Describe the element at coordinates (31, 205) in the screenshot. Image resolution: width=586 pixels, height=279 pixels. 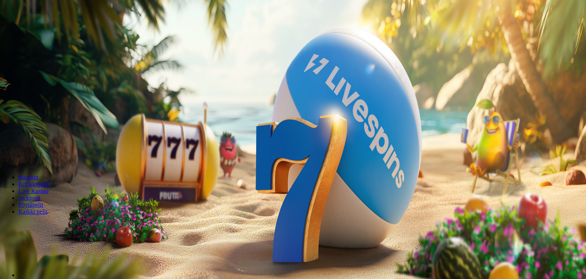
I see `span: Pöytäpelit` at that location.